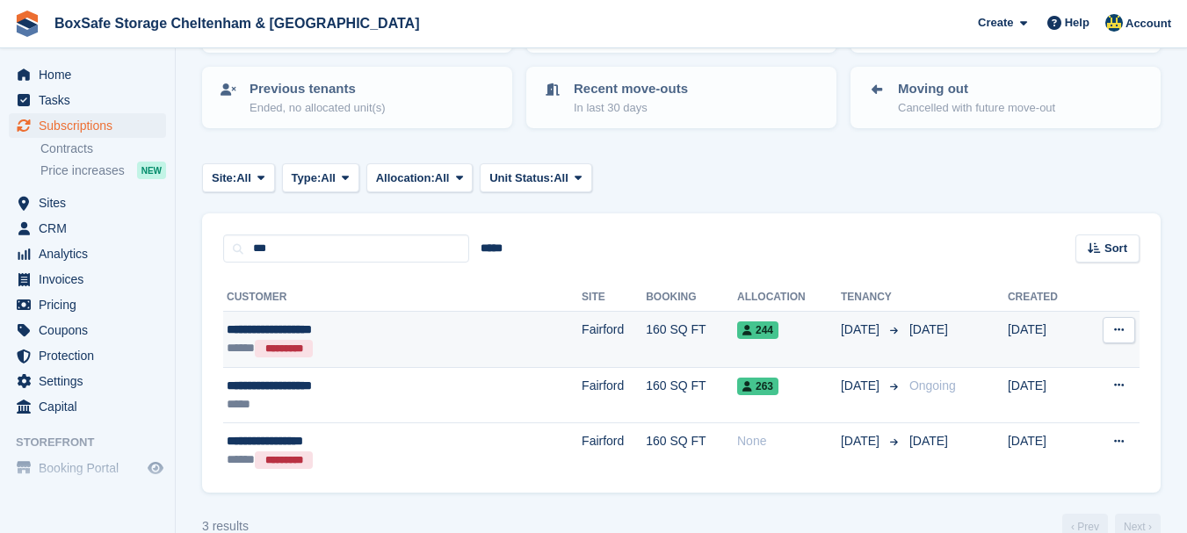 This screenshot has width=1187, height=533. Describe the element at coordinates (103, 170) in the screenshot. I see `a: Price increases NEW` at that location.